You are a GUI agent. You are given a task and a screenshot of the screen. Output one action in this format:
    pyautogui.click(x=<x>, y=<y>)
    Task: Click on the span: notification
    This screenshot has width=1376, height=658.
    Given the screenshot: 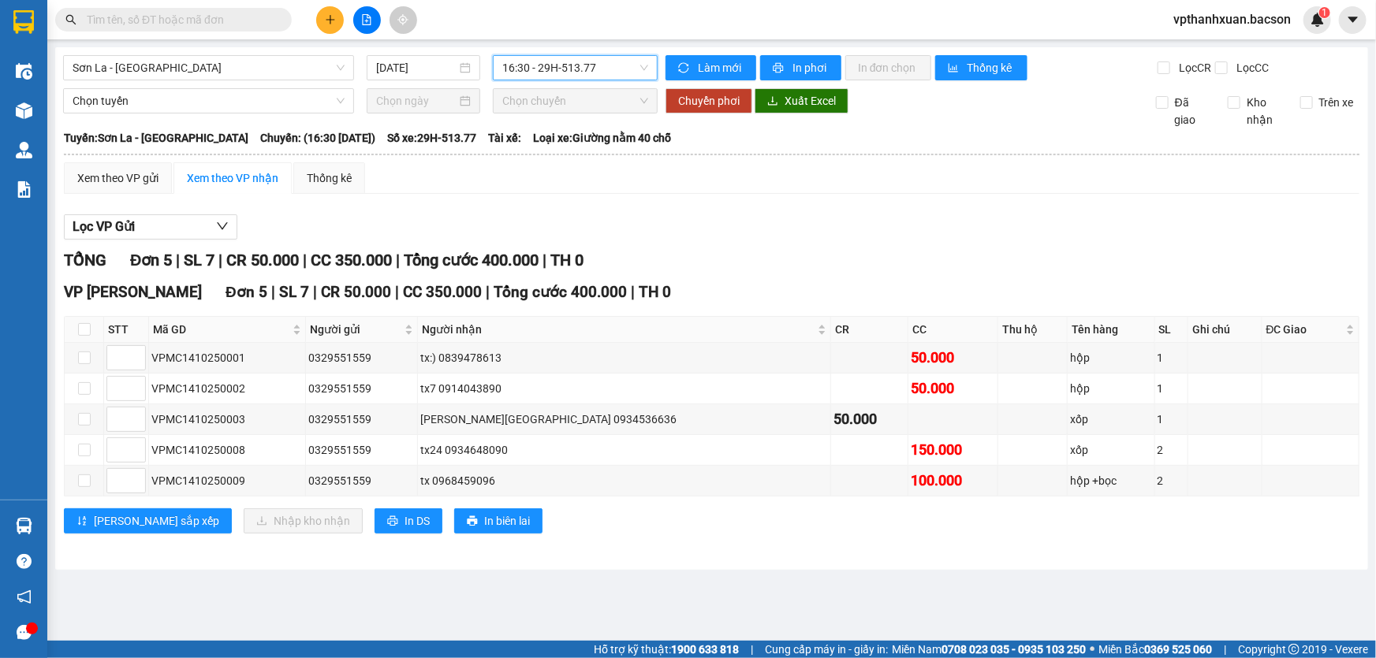 What is the action you would take?
    pyautogui.click(x=24, y=597)
    